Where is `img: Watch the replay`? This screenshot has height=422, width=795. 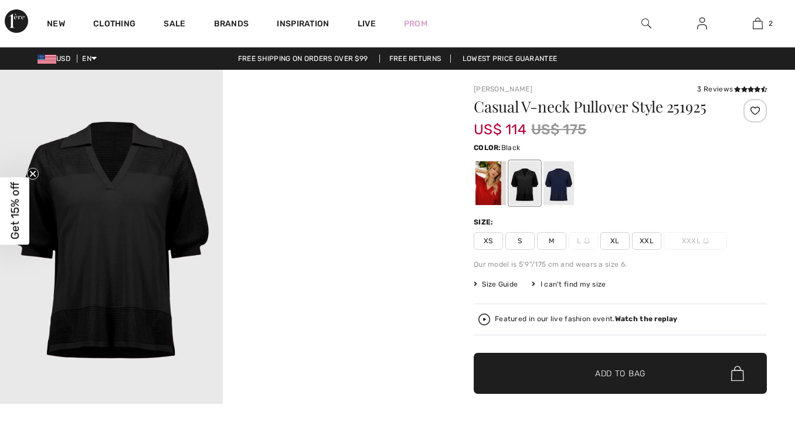 img: Watch the replay is located at coordinates (484, 320).